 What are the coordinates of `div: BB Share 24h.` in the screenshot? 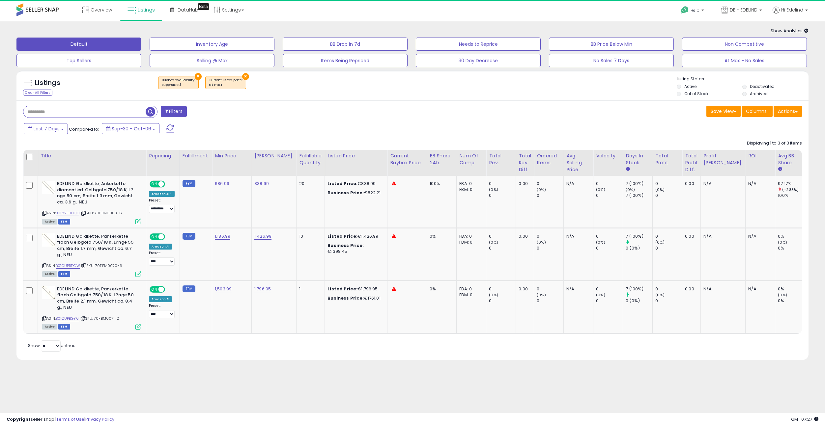 It's located at (442, 159).